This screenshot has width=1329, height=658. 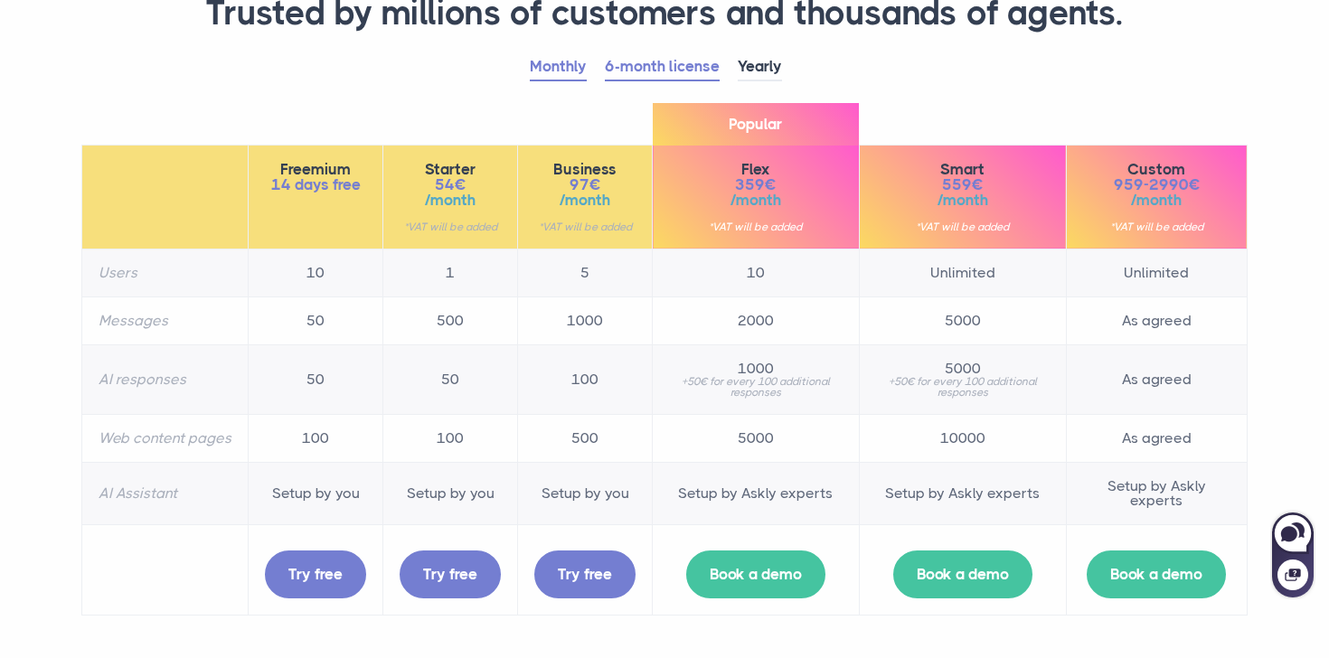 I want to click on span: Business, so click(x=585, y=169).